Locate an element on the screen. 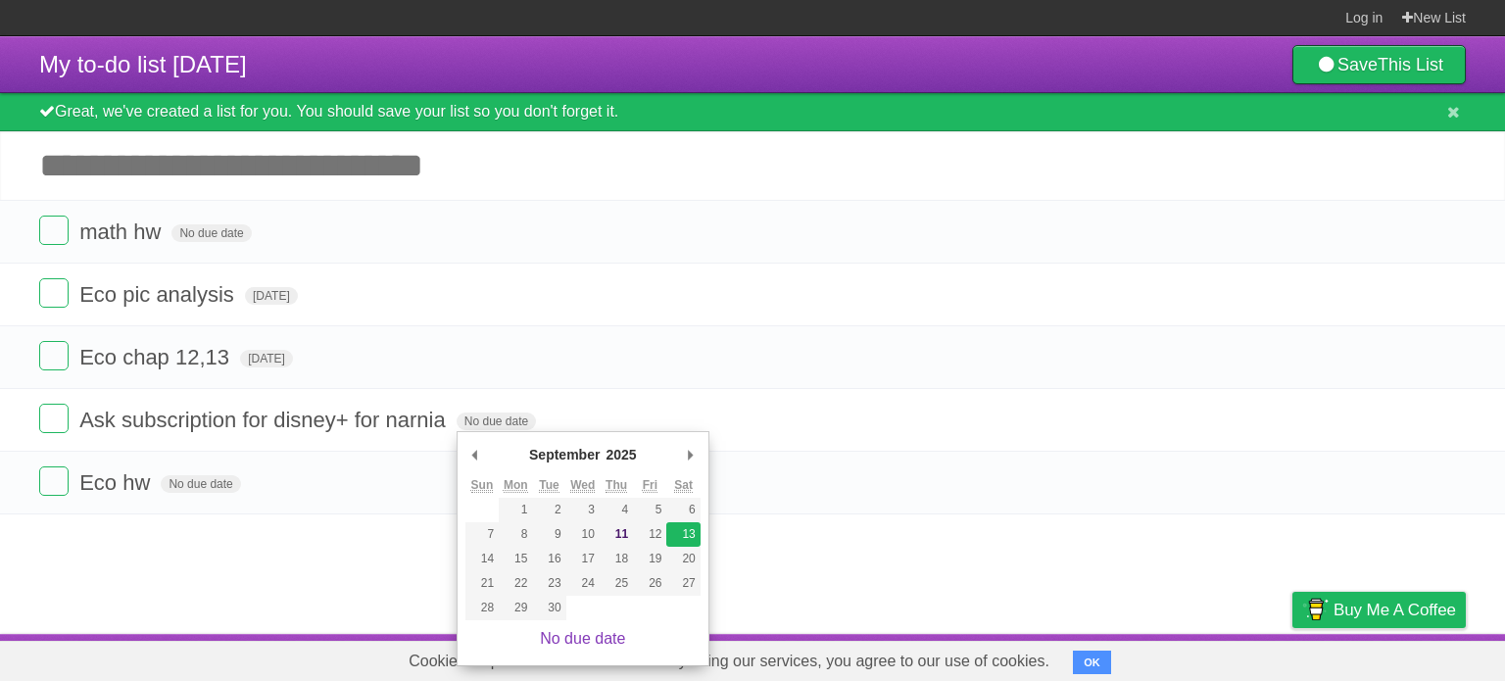  button: 6 is located at coordinates (683, 510).